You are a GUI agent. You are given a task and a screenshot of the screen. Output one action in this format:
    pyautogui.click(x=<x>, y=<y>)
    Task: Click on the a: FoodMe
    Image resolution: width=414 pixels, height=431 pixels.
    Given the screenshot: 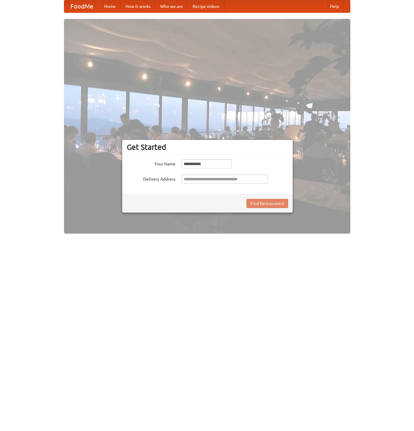 What is the action you would take?
    pyautogui.click(x=82, y=6)
    